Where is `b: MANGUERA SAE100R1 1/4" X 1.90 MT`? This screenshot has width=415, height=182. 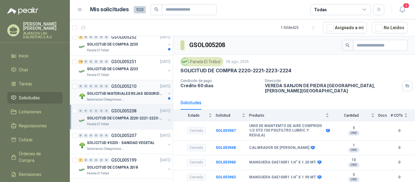 b: MANGUERA SAE100R1 1/4" X 1.90 MT is located at coordinates (282, 177).